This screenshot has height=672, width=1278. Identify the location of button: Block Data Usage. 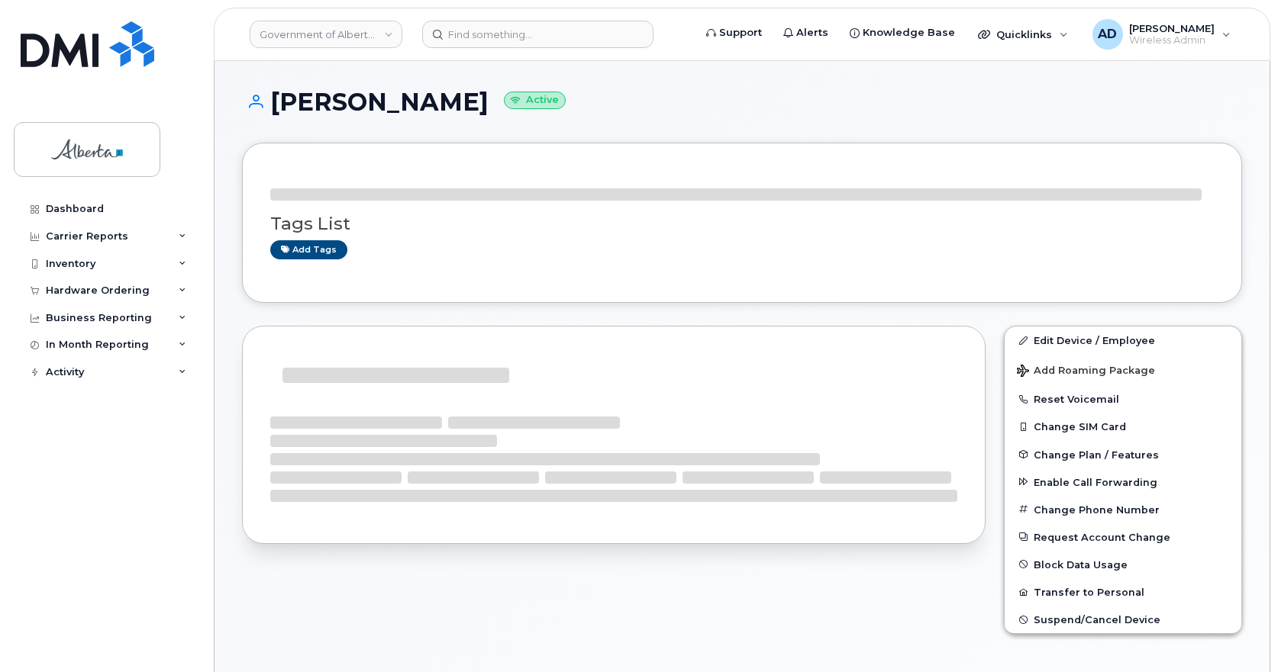
(1123, 565).